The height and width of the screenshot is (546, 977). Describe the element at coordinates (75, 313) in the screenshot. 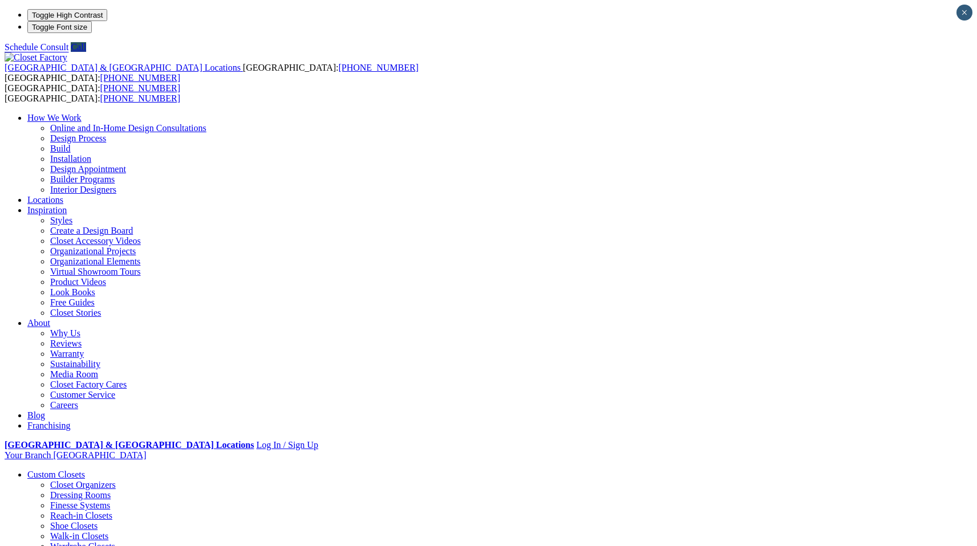

I see `a: Closet Stories` at that location.